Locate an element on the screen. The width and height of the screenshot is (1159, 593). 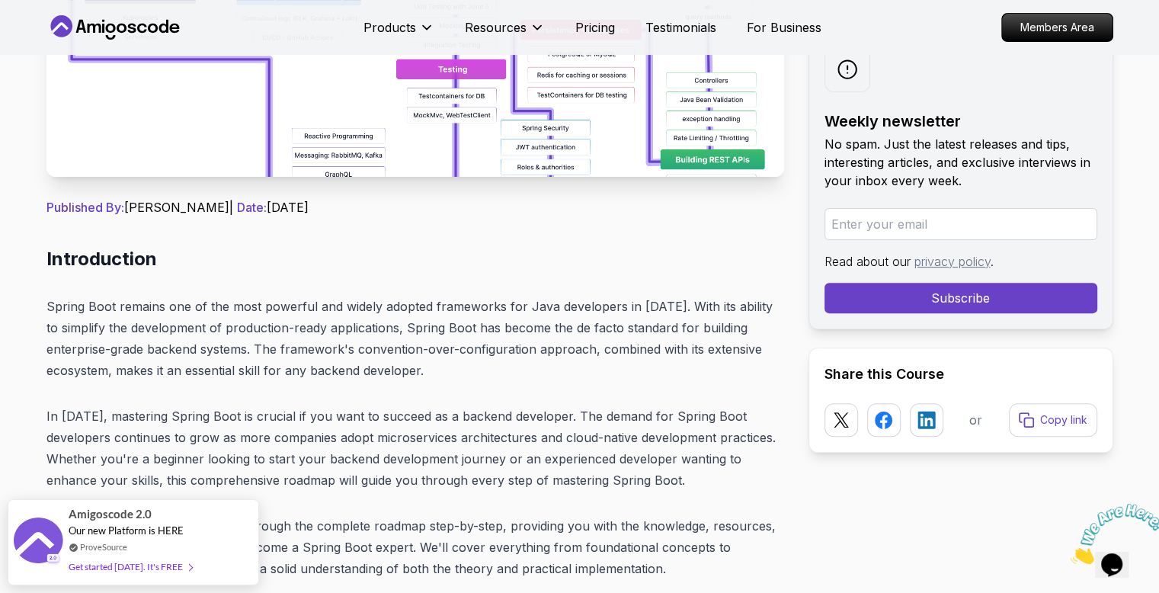
p: Members Area is located at coordinates (1057, 27).